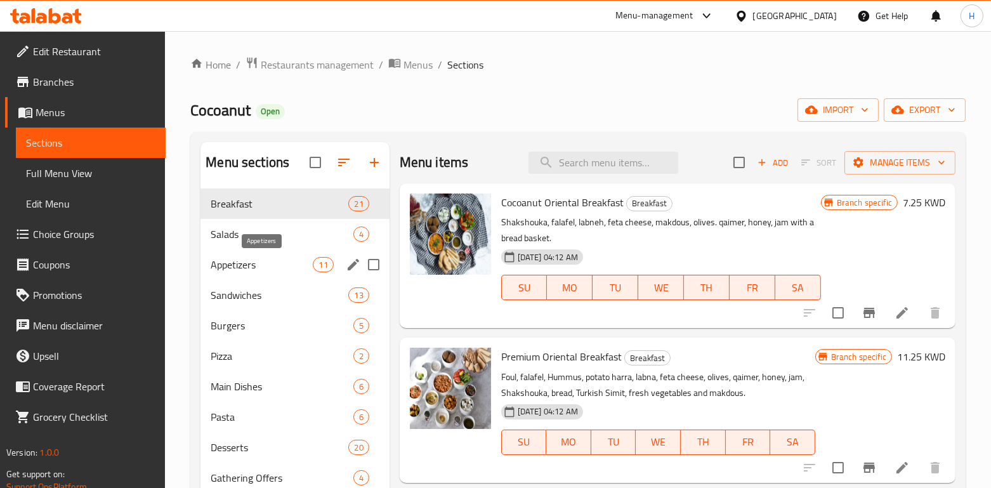 The height and width of the screenshot is (488, 991). I want to click on input: search, so click(603, 162).